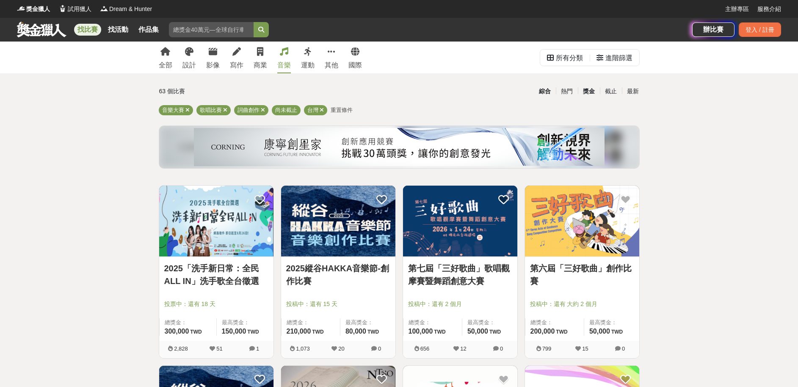  Describe the element at coordinates (338, 274) in the screenshot. I see `a: 2025縱谷HAKKA音樂節-創作比賽` at that location.